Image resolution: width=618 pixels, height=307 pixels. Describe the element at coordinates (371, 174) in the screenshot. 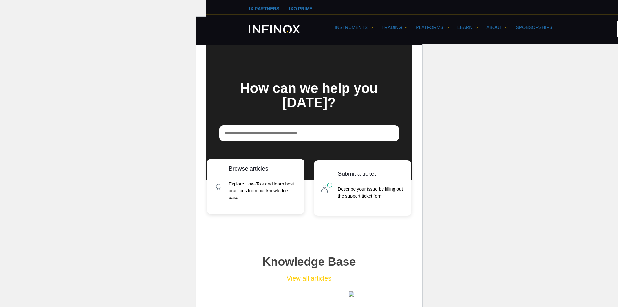

I see `h2: Submit a ticket` at that location.